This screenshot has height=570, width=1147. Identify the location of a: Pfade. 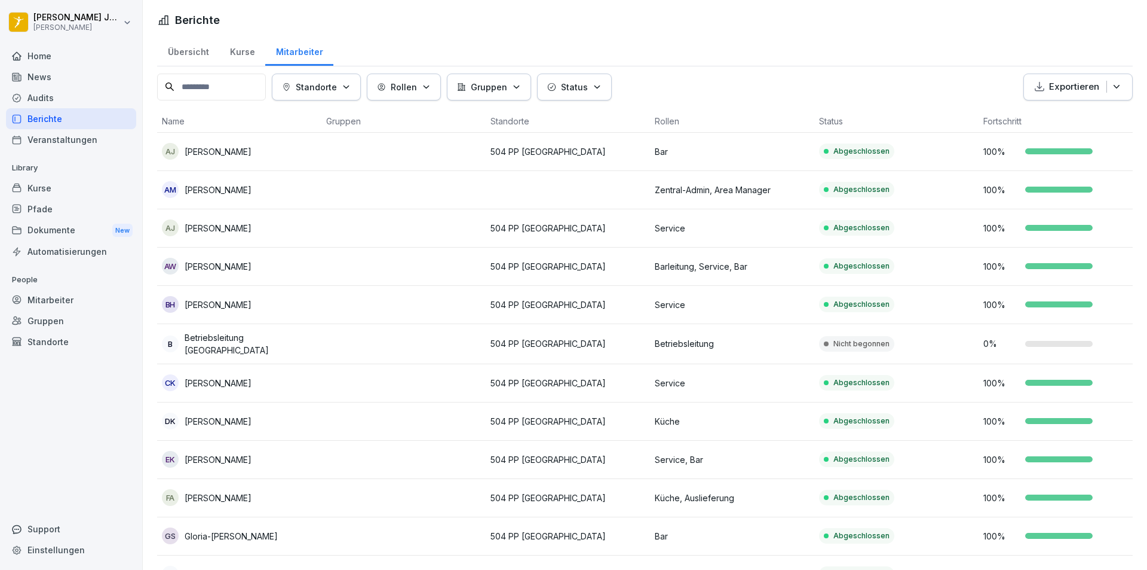
(71, 209).